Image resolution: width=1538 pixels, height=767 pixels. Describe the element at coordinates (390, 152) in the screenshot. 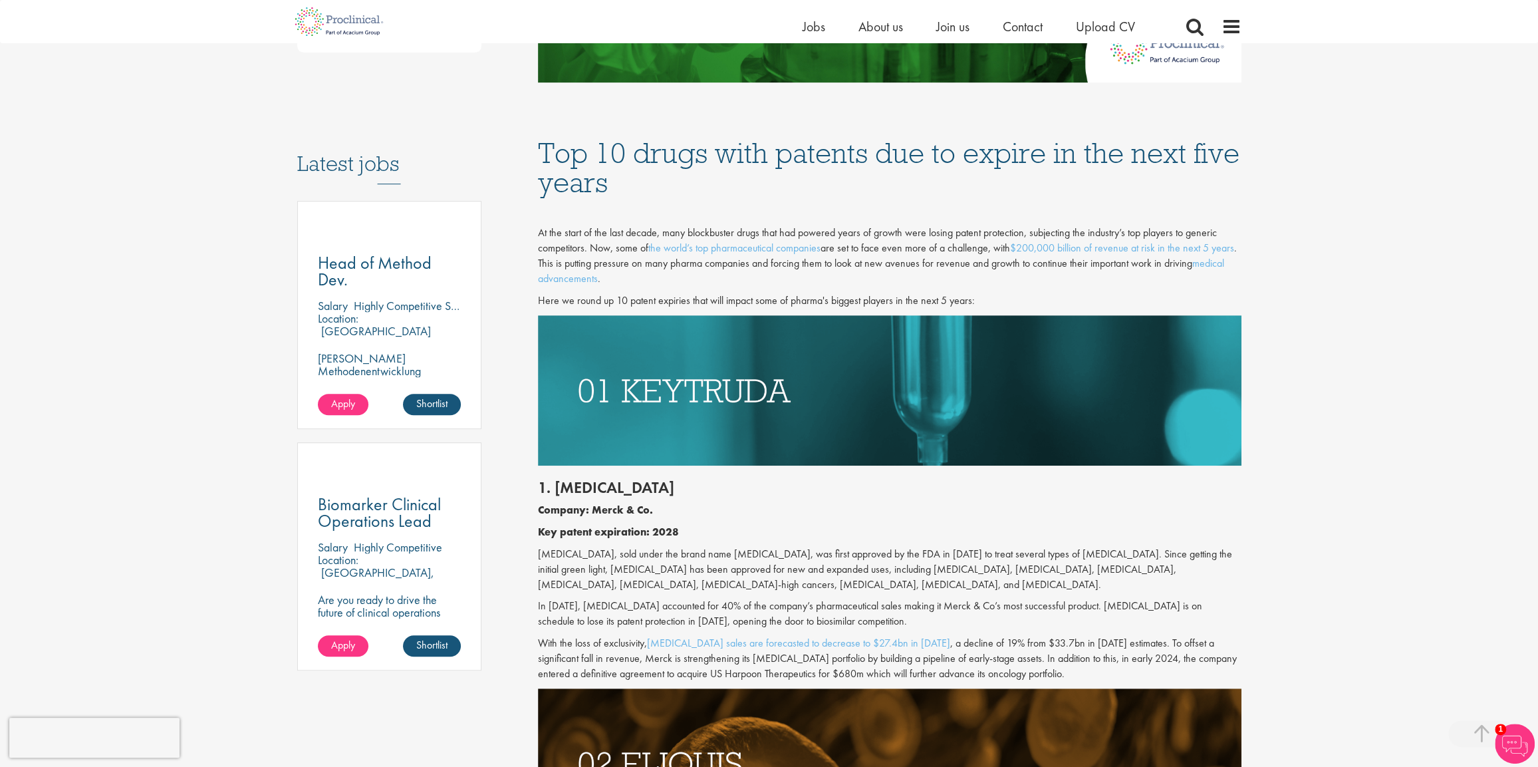

I see `h3: Latest jobs` at that location.